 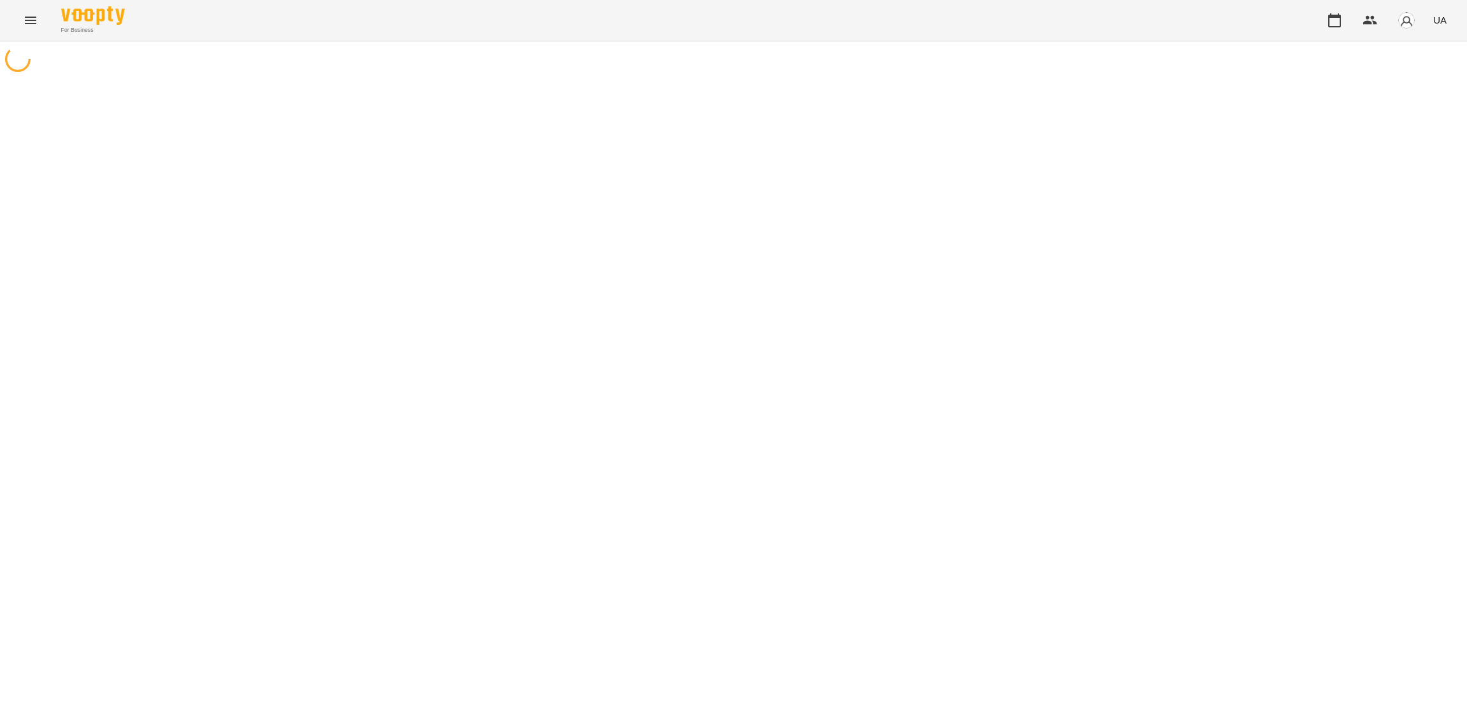 I want to click on button: Menu, so click(x=31, y=20).